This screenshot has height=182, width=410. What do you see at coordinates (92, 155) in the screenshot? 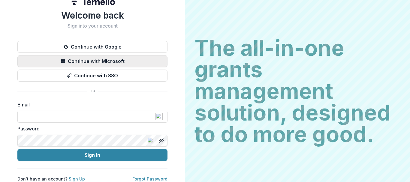
I see `button: Sign In` at bounding box center [92, 155].